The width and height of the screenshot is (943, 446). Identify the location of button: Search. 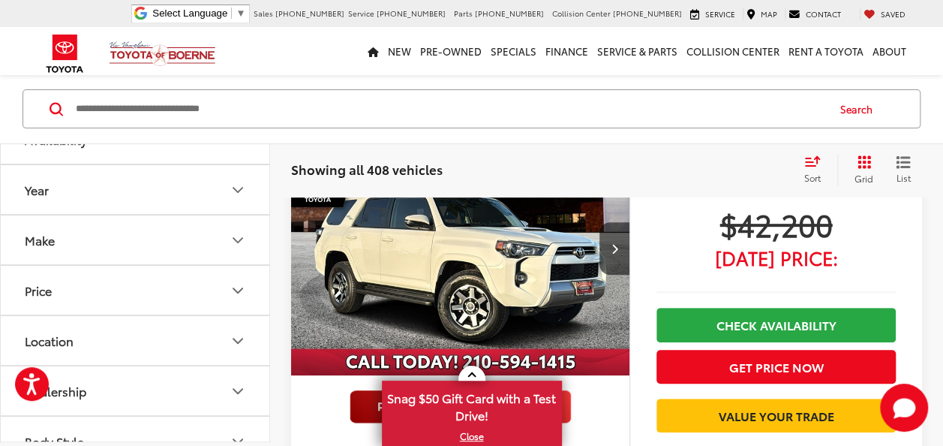
(860, 109).